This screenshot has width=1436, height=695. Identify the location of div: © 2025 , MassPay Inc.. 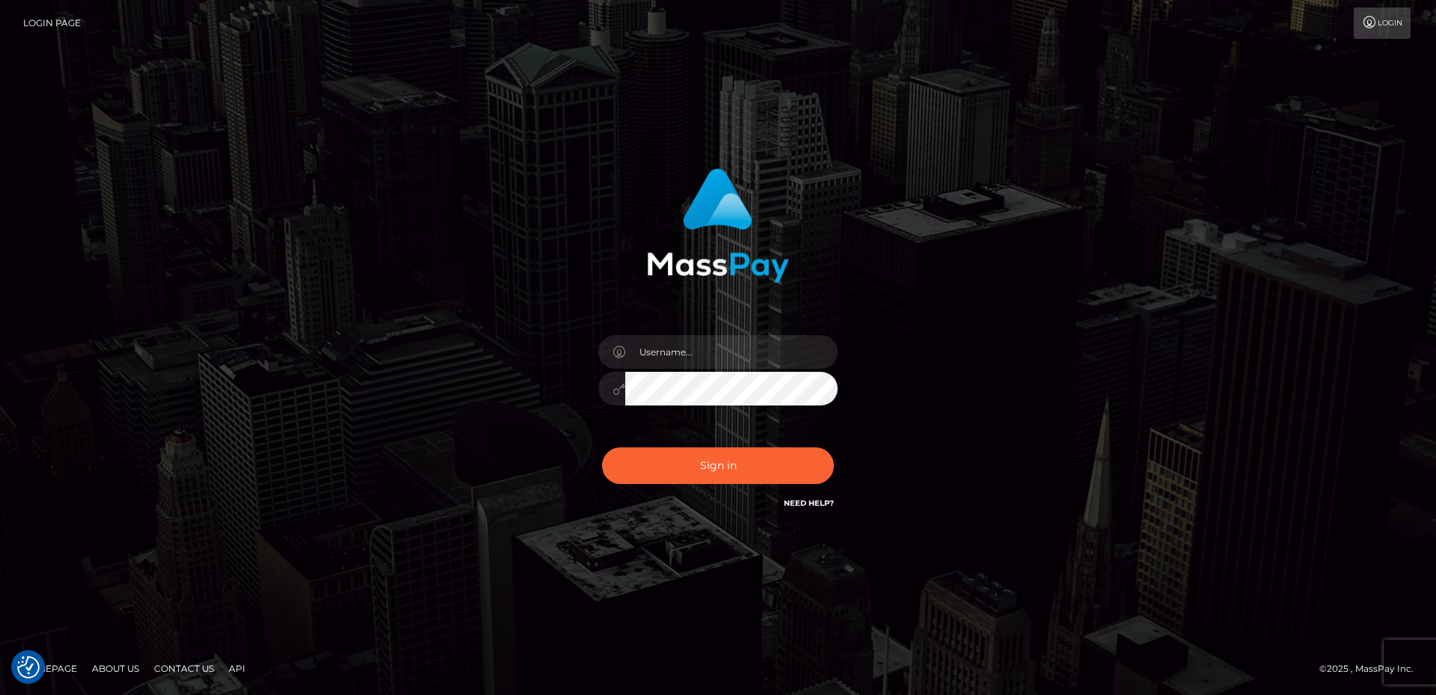
(1371, 668).